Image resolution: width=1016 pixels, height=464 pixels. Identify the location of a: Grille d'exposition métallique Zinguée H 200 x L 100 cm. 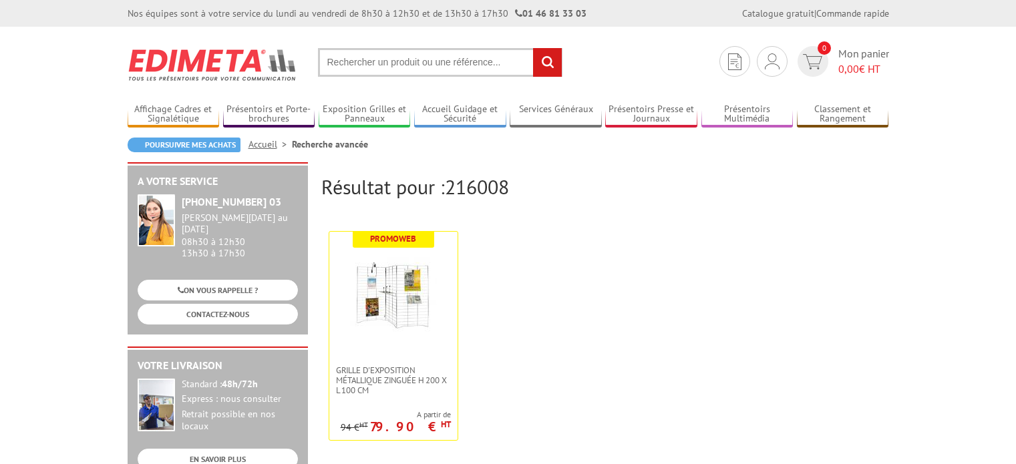
(394, 380).